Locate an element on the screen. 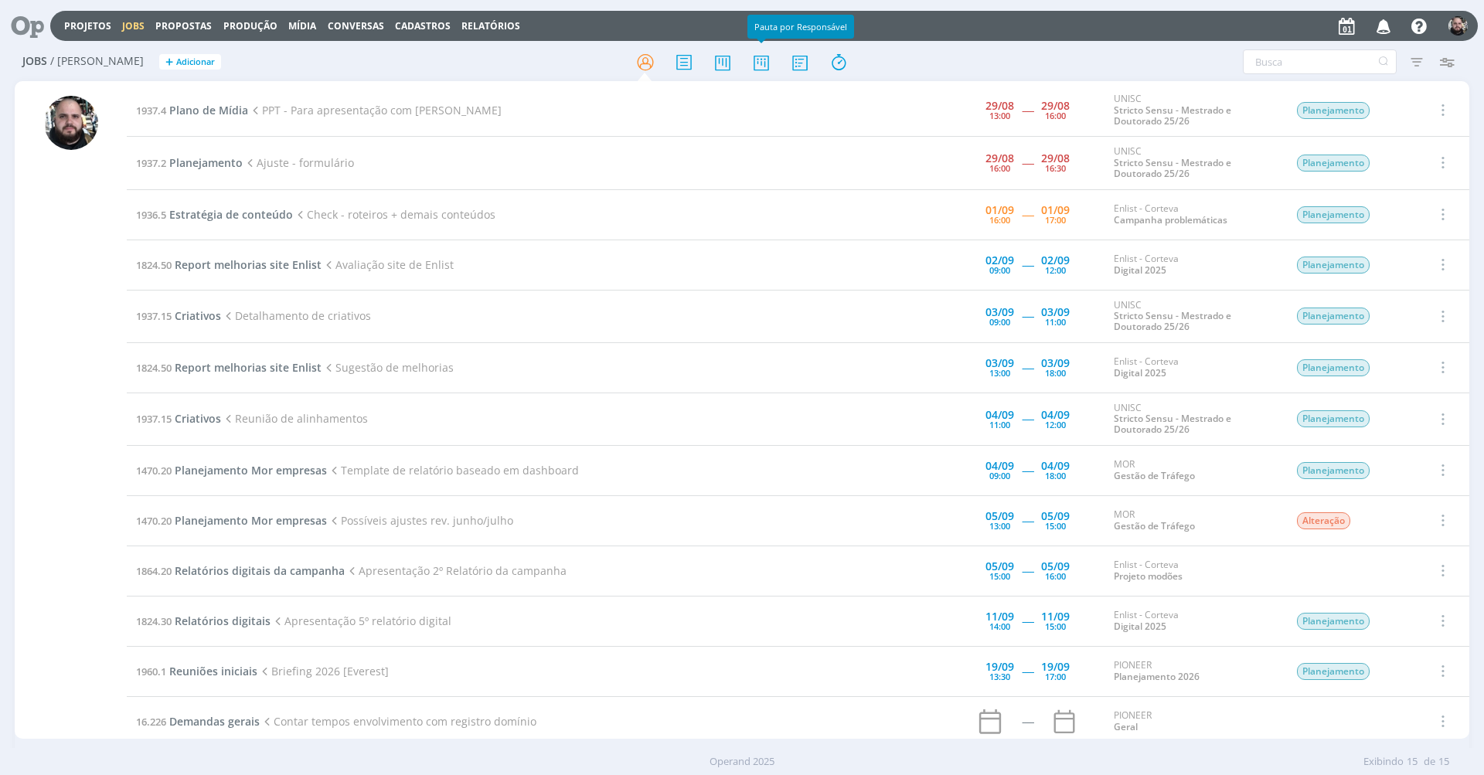 This screenshot has width=1484, height=775. span: Briefing 2026 [Everest] is located at coordinates (323, 671).